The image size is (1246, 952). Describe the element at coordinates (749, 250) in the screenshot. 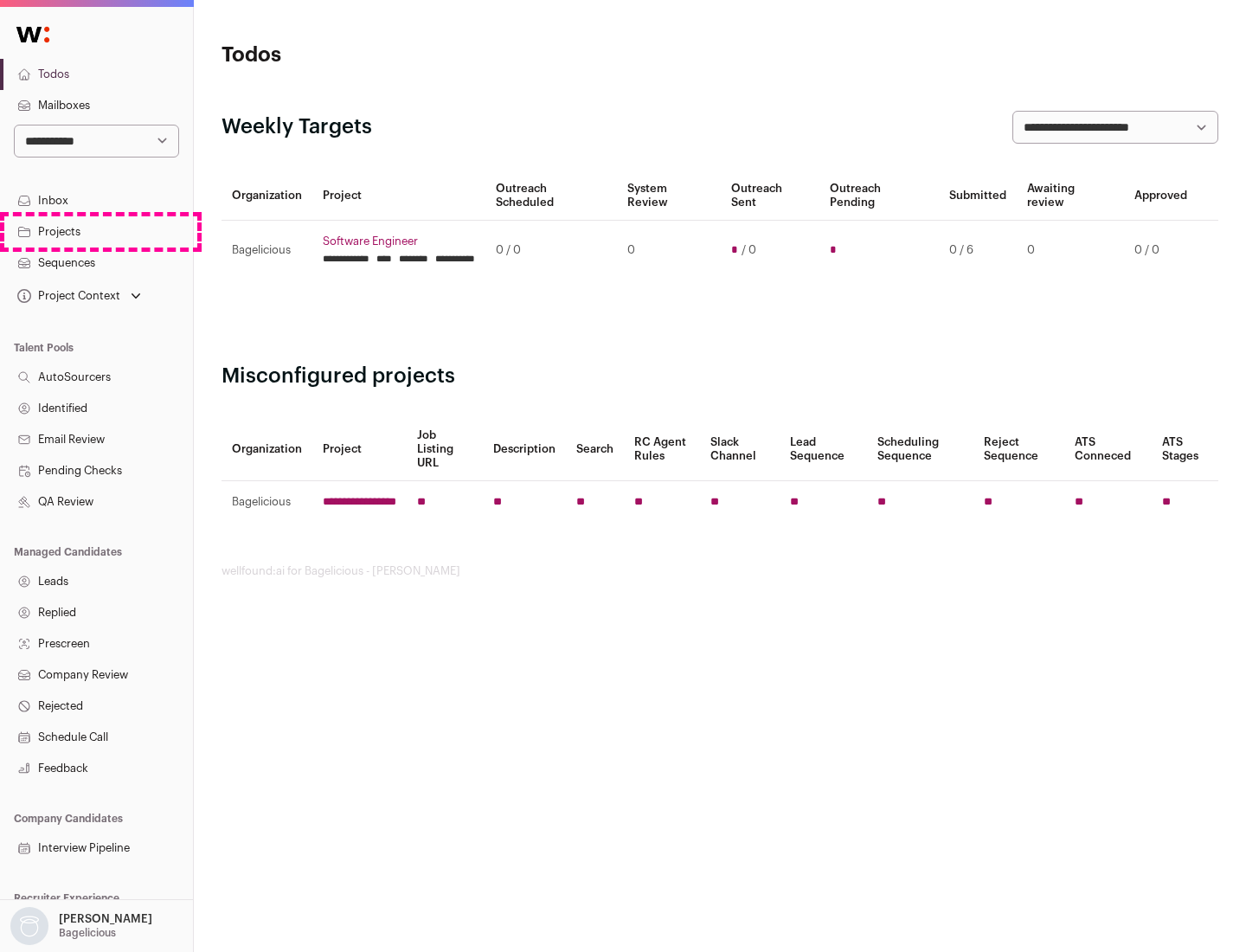

I see `span: / 0` at that location.